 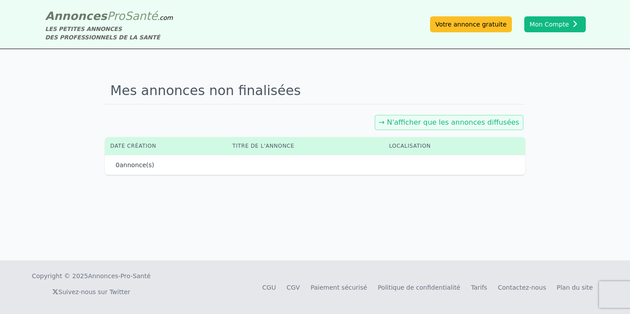 I want to click on a: CGU, so click(x=269, y=288).